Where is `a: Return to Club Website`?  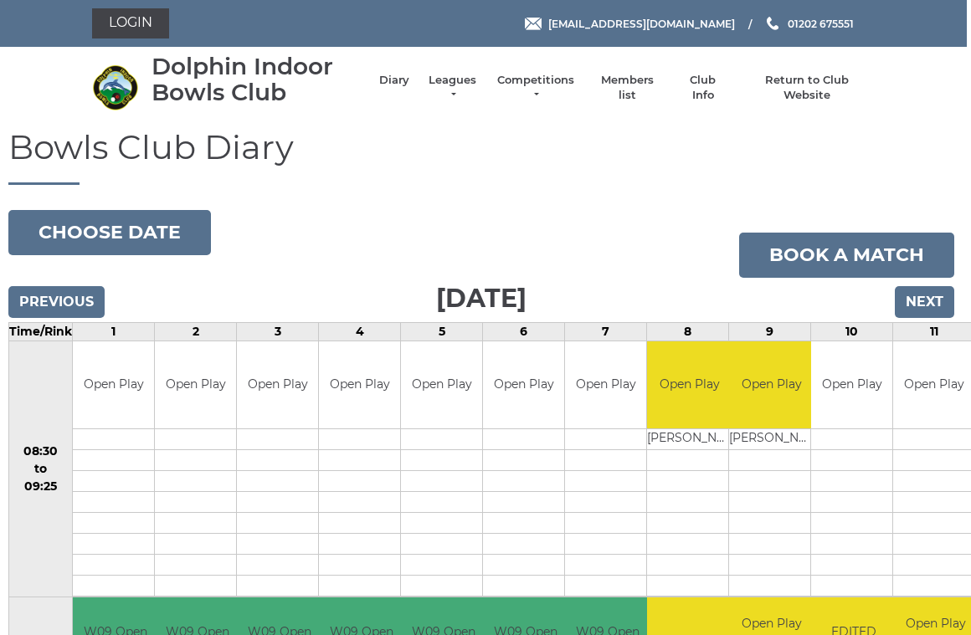
a: Return to Club Website is located at coordinates (807, 88).